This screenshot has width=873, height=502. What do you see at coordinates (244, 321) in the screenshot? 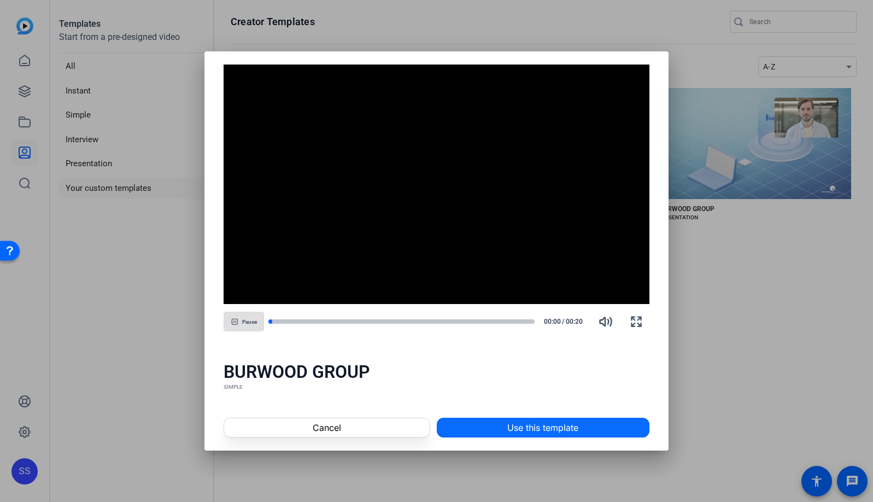
I see `button: Pause` at bounding box center [244, 321].